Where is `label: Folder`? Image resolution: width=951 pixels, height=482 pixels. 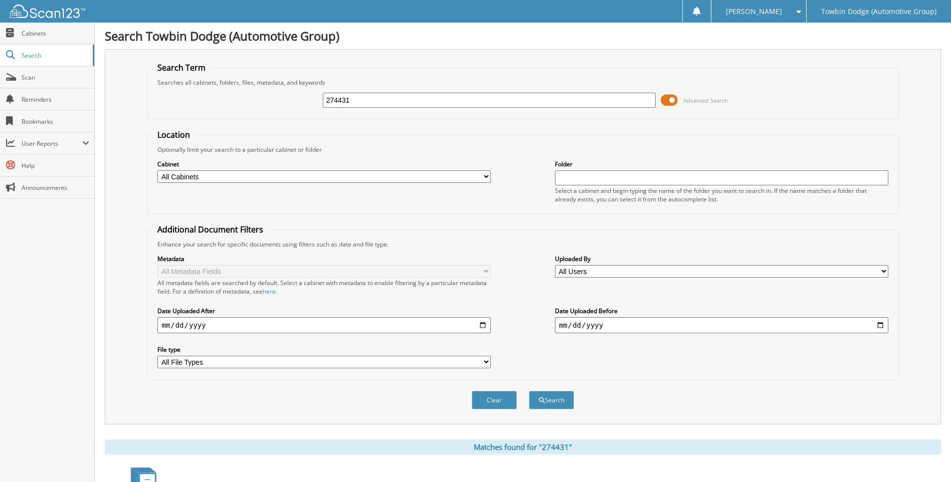
label: Folder is located at coordinates (721, 164).